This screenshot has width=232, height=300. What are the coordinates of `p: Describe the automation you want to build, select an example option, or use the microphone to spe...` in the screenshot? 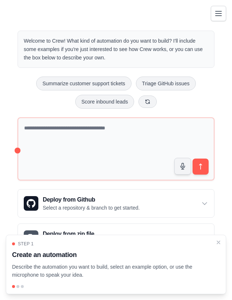 It's located at (111, 271).